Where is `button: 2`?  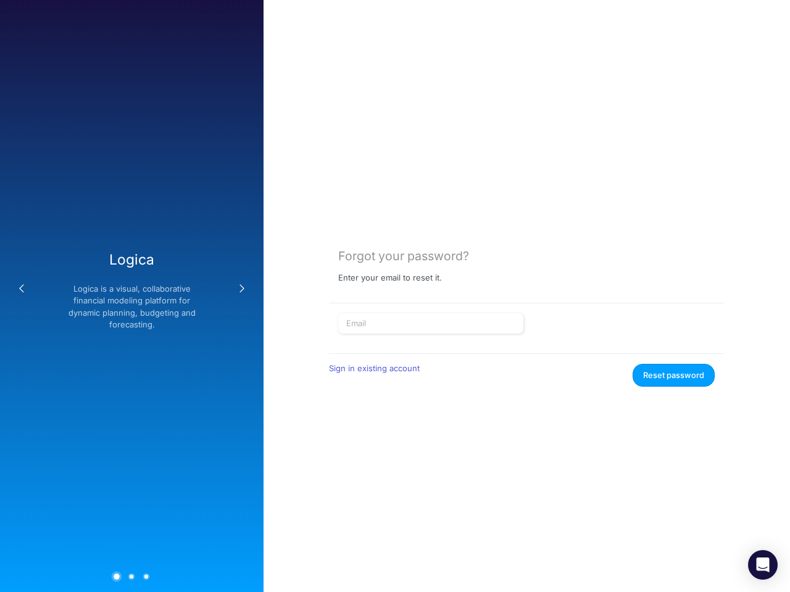 button: 2 is located at coordinates (131, 576).